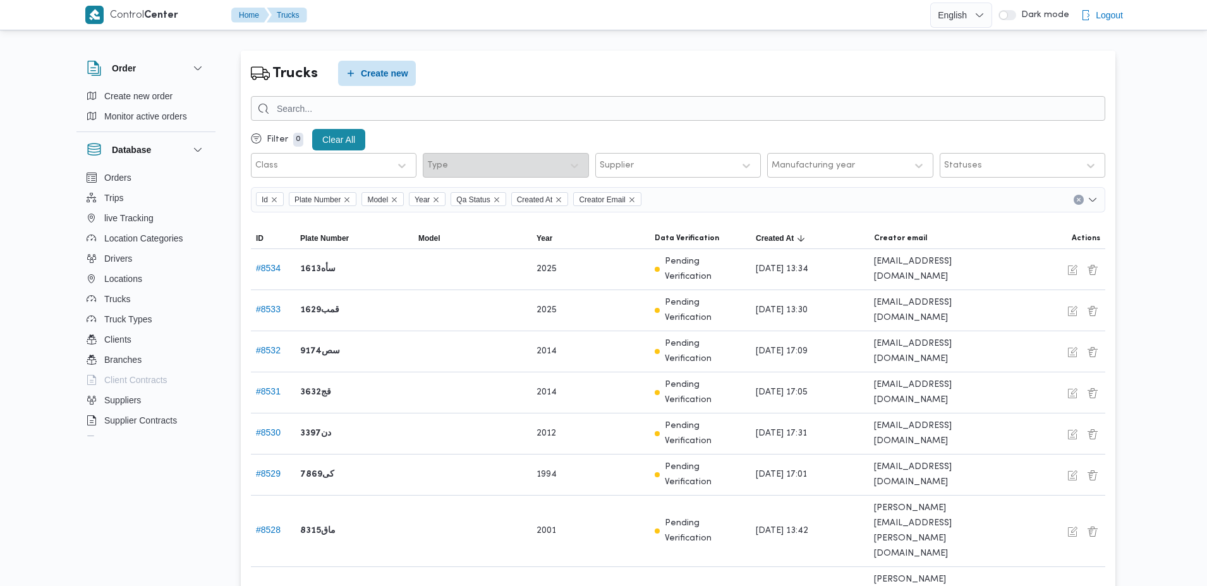 The height and width of the screenshot is (586, 1207). Describe the element at coordinates (146, 319) in the screenshot. I see `button: Truck Types` at that location.